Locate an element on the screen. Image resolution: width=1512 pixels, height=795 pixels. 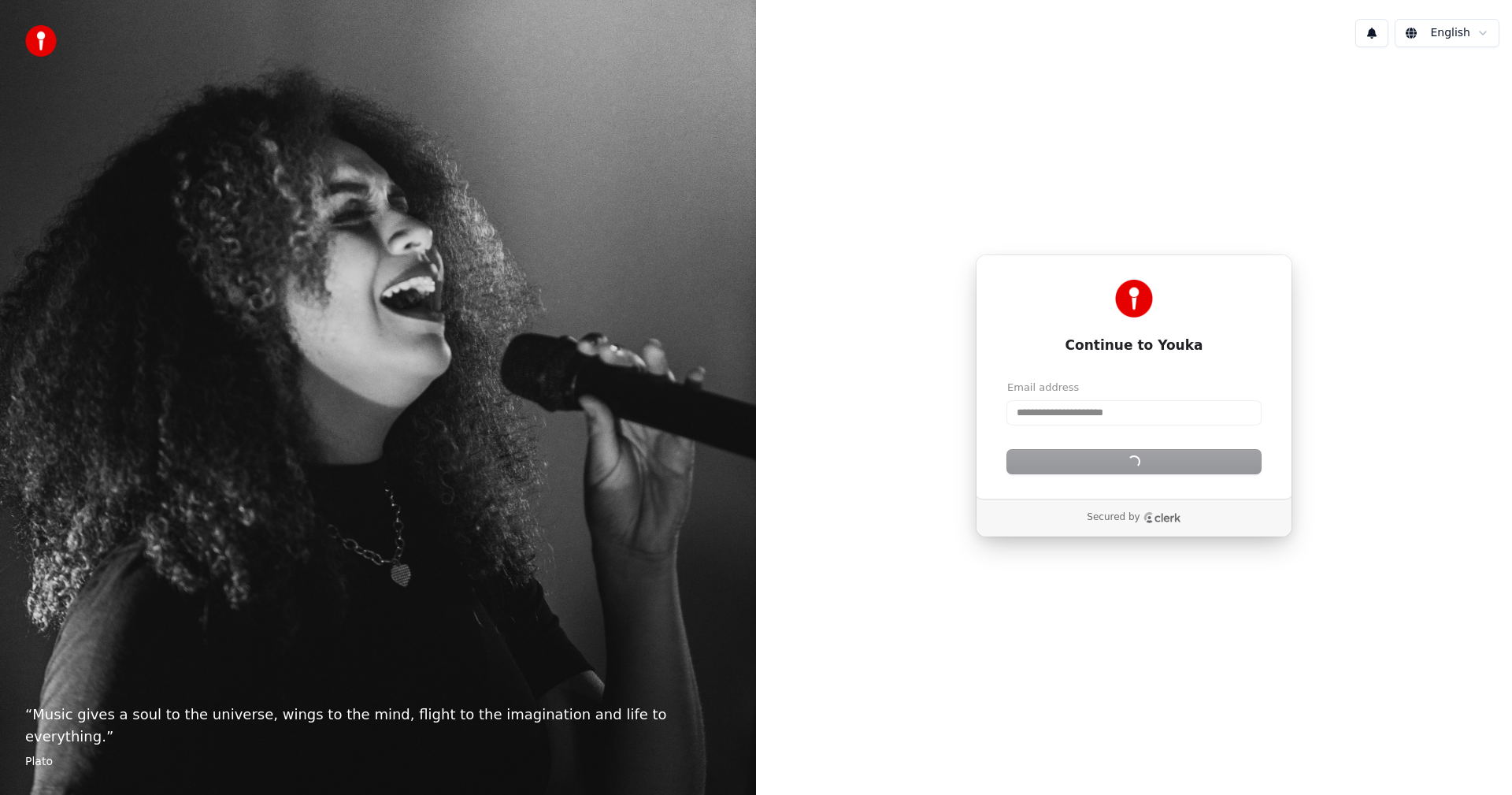
footer: Plato is located at coordinates (378, 761).